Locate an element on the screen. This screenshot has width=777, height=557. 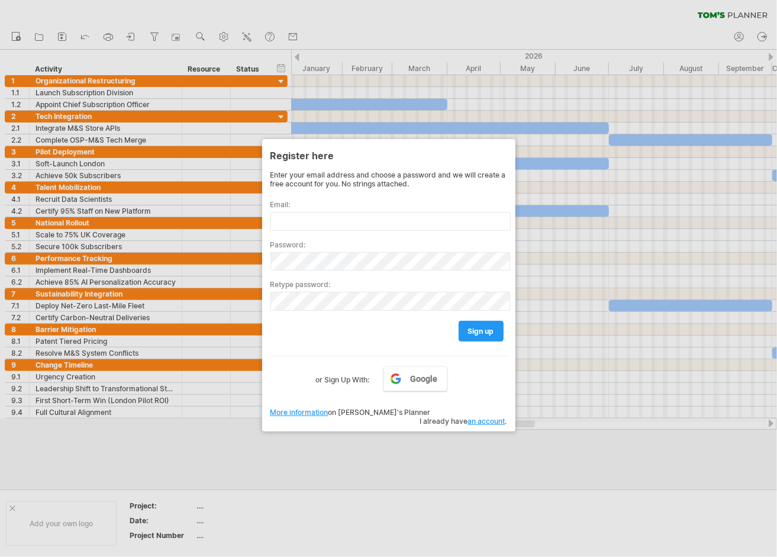
span: Google is located at coordinates (424, 379).